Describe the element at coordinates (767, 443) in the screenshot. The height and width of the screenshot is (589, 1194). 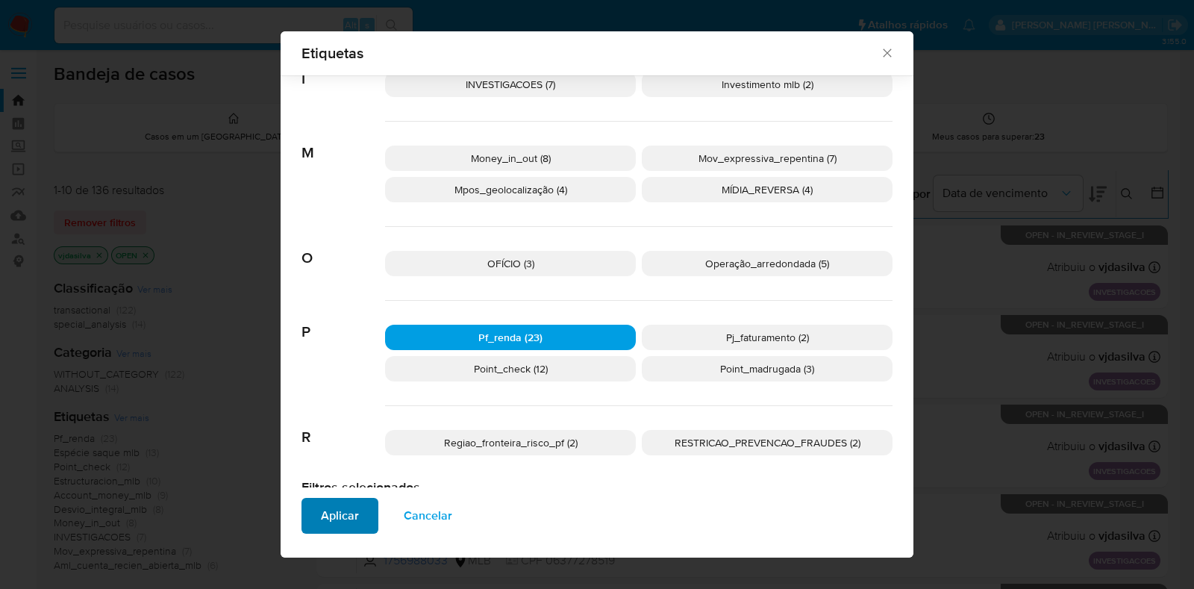
I see `div: RESTRICAO_PREVENCAO_FRAUDES (2)` at that location.